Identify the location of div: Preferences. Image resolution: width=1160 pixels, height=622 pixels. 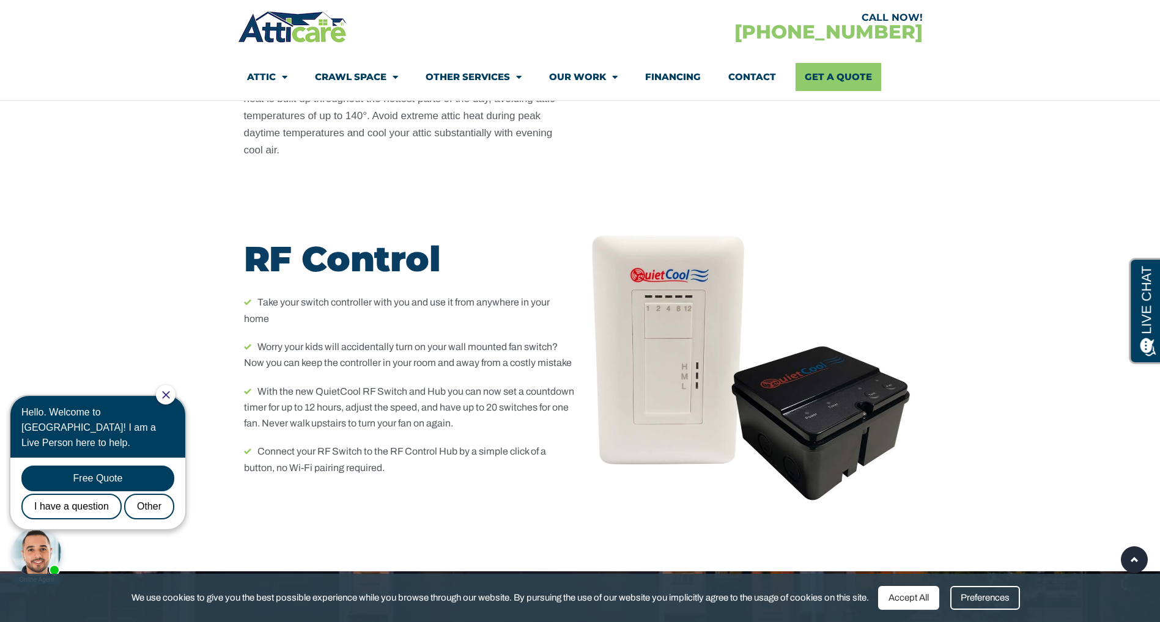
(985, 598).